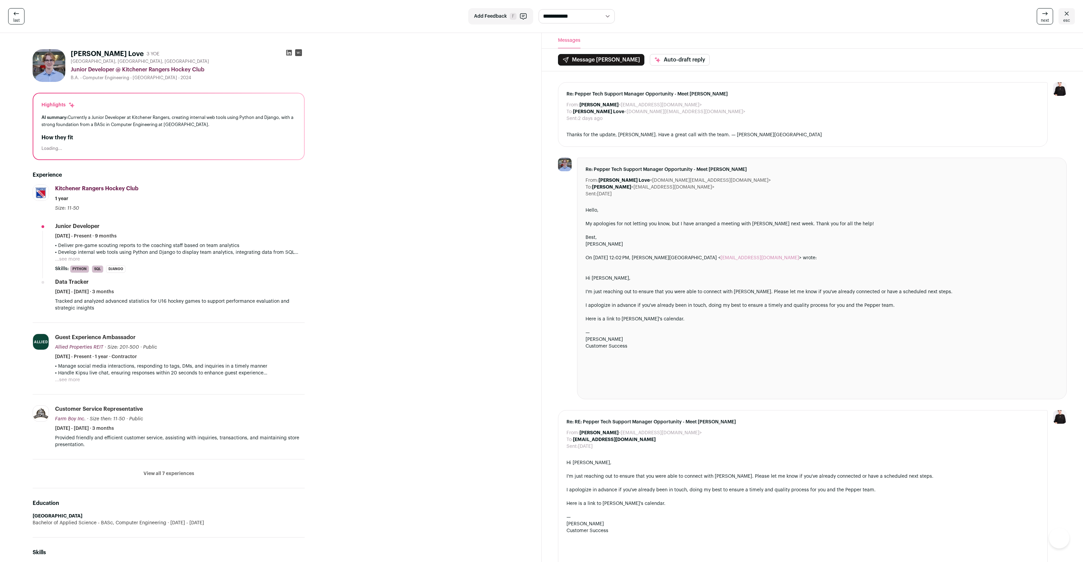 This screenshot has height=562, width=1083. I want to click on span: Size: 11-50, so click(67, 208).